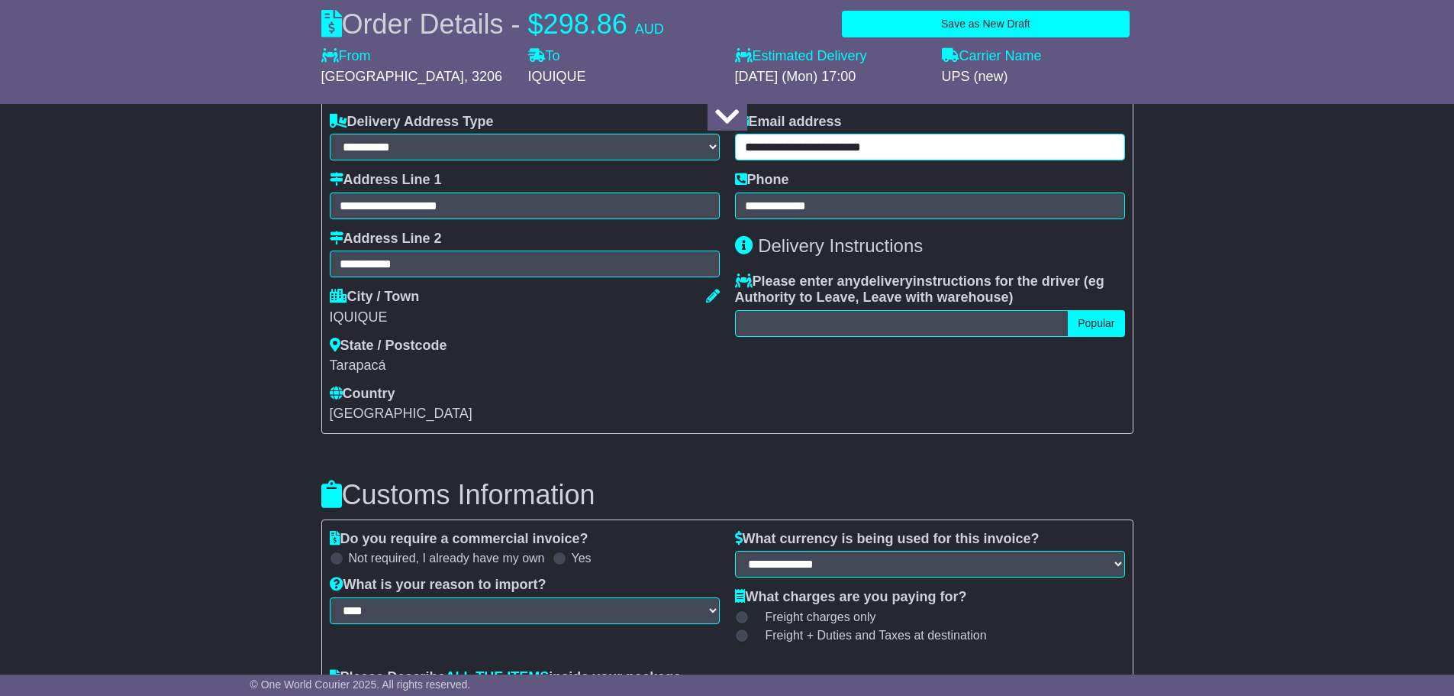 The height and width of the screenshot is (696, 1454). Describe the element at coordinates (498, 676) in the screenshot. I see `span: ALL THE ITEMS` at that location.